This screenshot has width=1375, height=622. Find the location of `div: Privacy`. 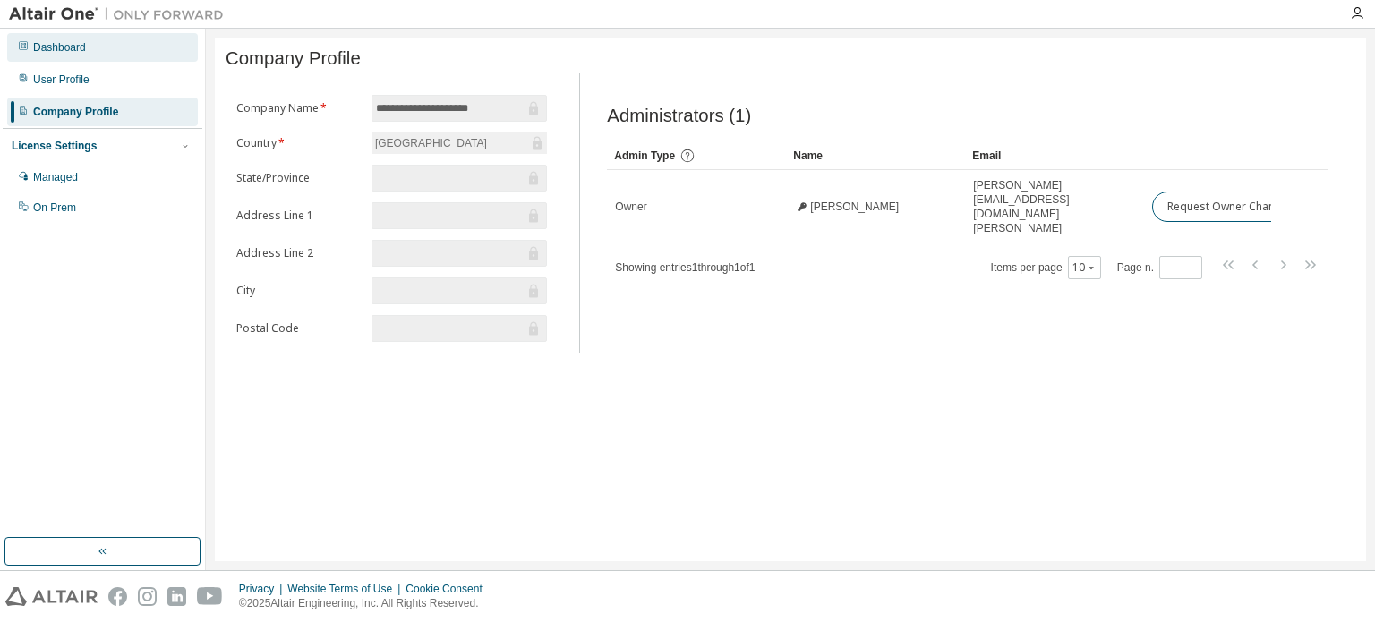

div: Privacy is located at coordinates (263, 589).